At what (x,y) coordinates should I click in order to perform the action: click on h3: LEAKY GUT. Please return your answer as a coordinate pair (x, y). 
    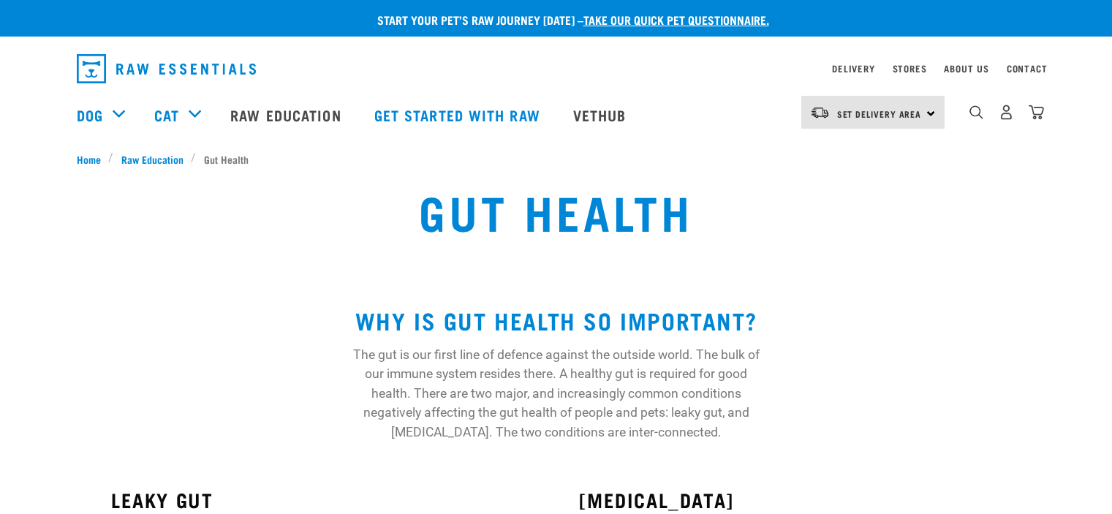
    Looking at the image, I should click on (322, 499).